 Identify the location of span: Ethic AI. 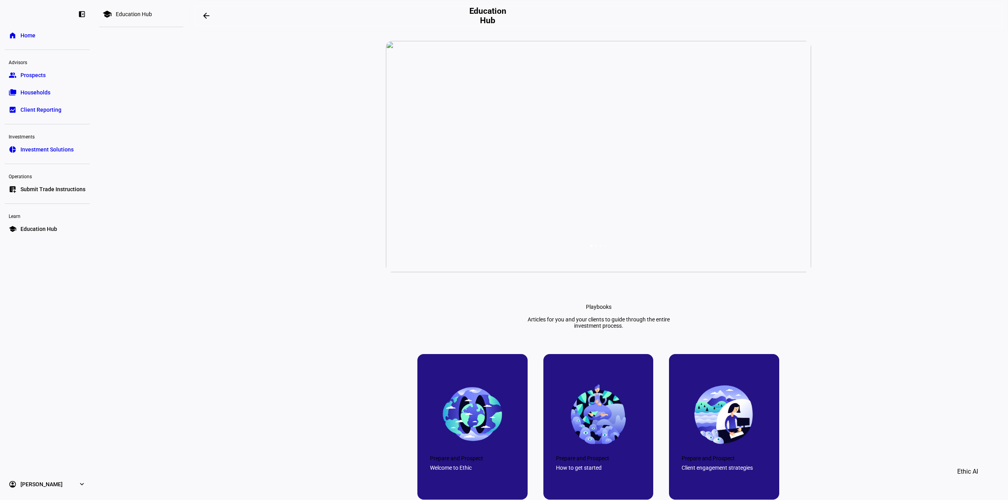
(967, 472).